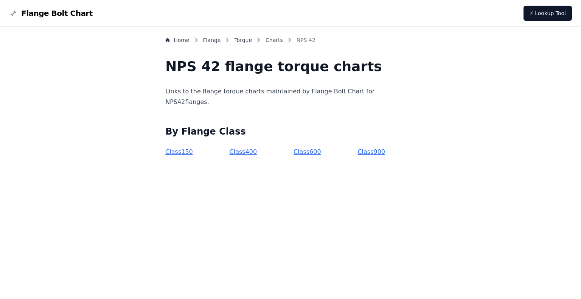  What do you see at coordinates (290, 67) in the screenshot?
I see `h1: NPS 42 flange torque charts` at bounding box center [290, 67].